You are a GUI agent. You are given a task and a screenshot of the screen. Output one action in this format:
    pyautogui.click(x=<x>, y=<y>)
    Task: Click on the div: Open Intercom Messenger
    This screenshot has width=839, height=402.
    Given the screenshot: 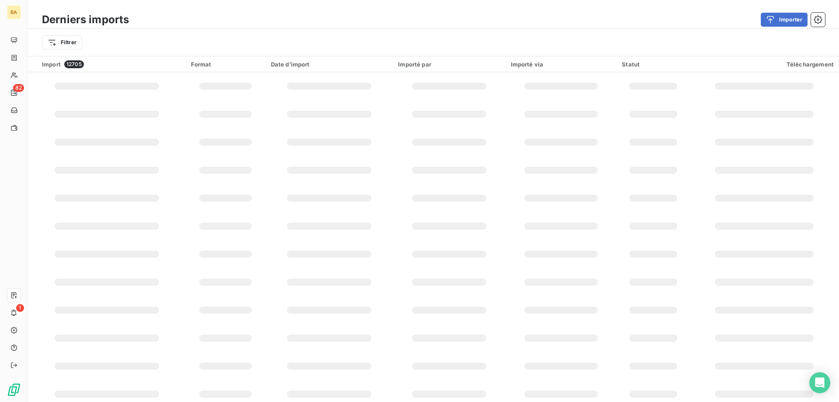 What is the action you would take?
    pyautogui.click(x=820, y=382)
    